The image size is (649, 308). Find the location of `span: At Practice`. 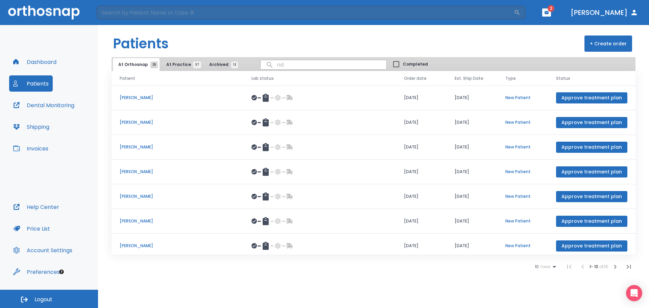

span: At Practice is located at coordinates (182, 65).